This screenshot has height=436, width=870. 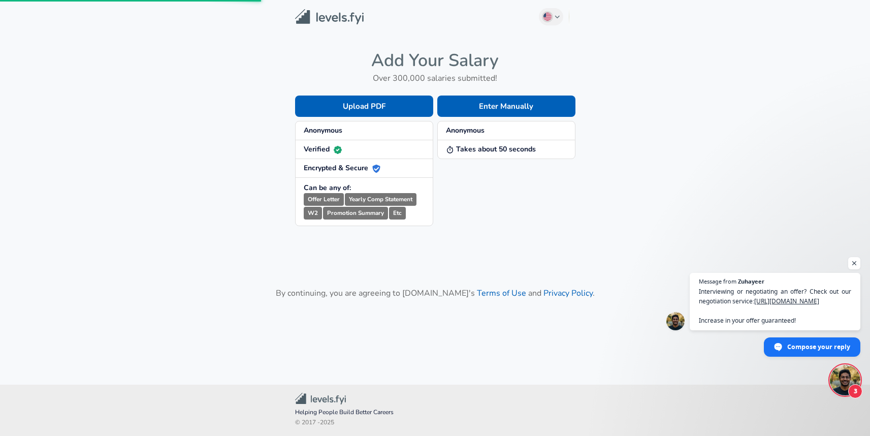 I want to click on span: Helping People Build Better Careers, so click(x=435, y=412).